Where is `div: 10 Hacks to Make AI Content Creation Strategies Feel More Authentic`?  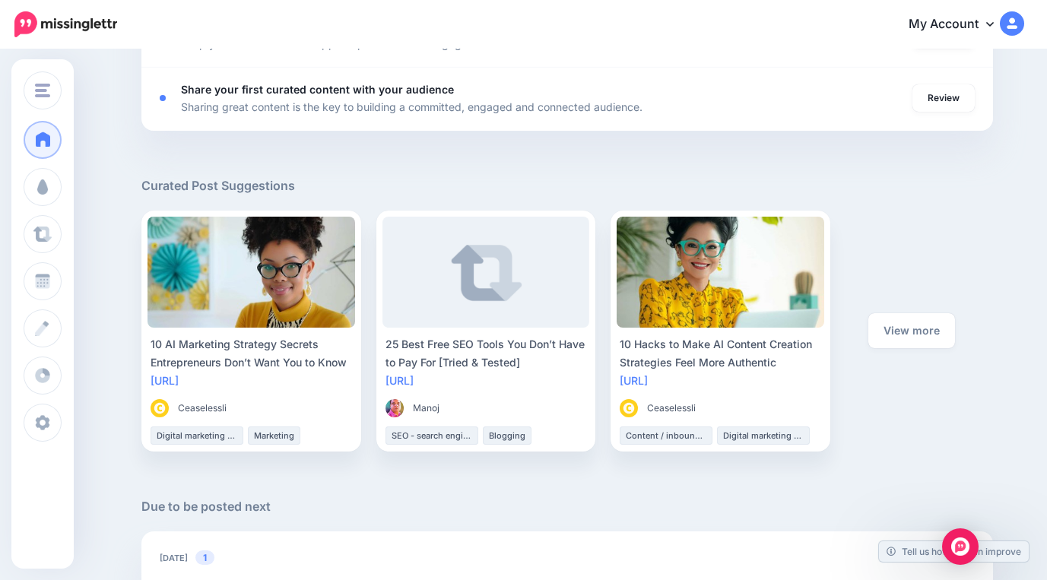 div: 10 Hacks to Make AI Content Creation Strategies Feel More Authentic is located at coordinates (720, 354).